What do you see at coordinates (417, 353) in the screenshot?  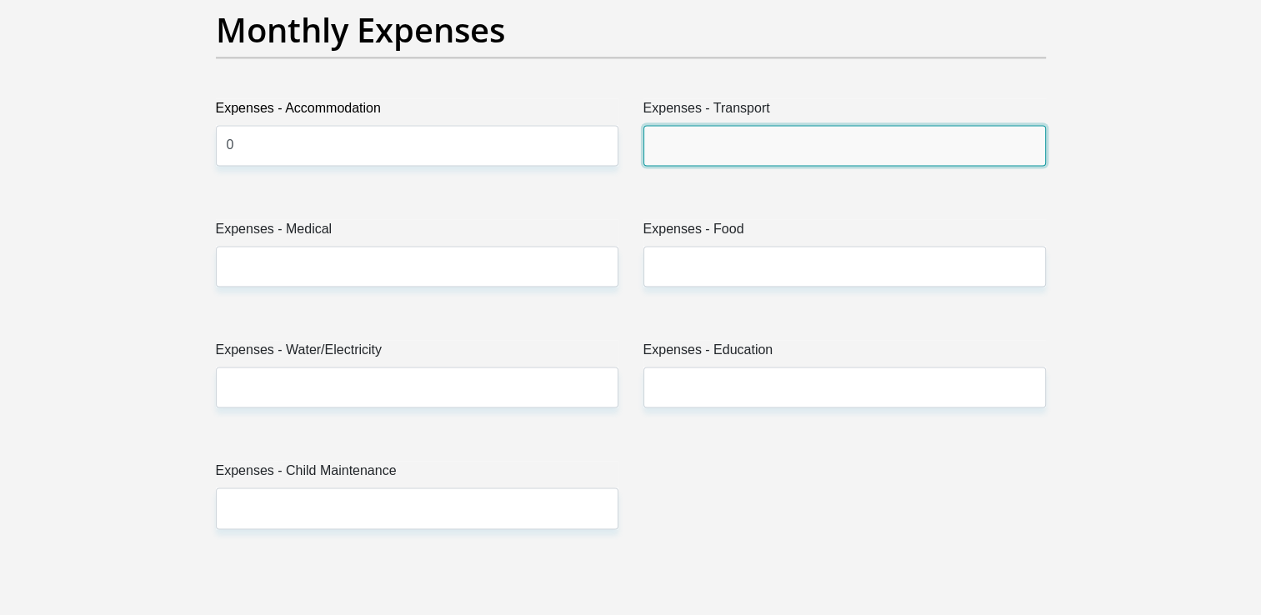 I see `label: Expenses - Water/Electricity` at bounding box center [417, 353].